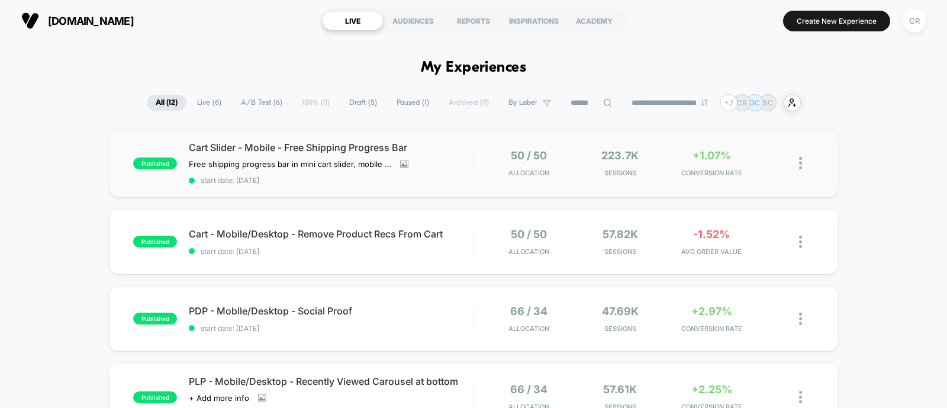 This screenshot has width=947, height=408. I want to click on span: A/B Test ( 6 ), so click(262, 102).